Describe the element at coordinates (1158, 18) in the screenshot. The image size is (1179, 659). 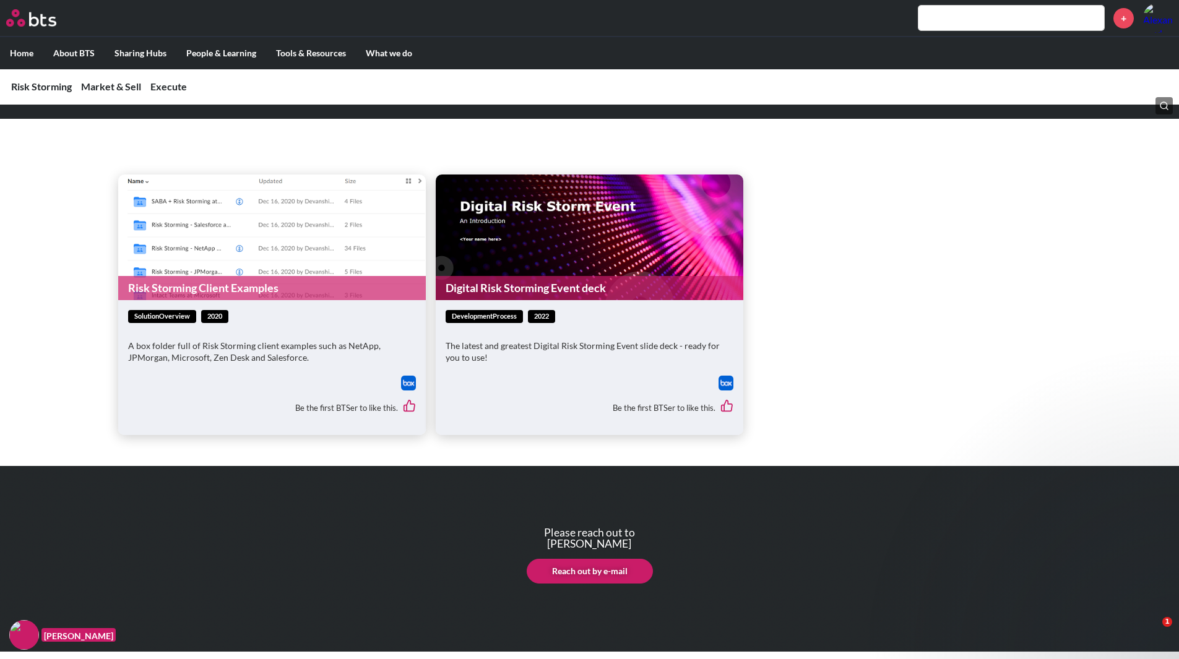
I see `img: Alexander Boykas` at that location.